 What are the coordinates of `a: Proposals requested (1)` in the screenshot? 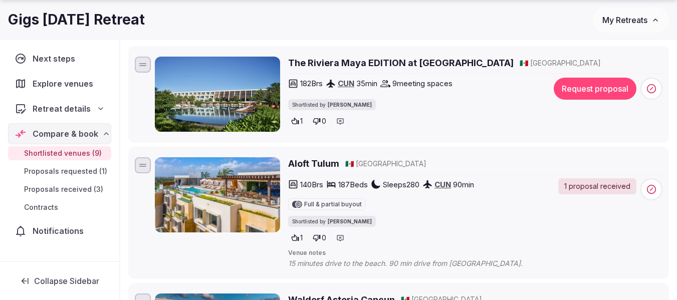 It's located at (60, 171).